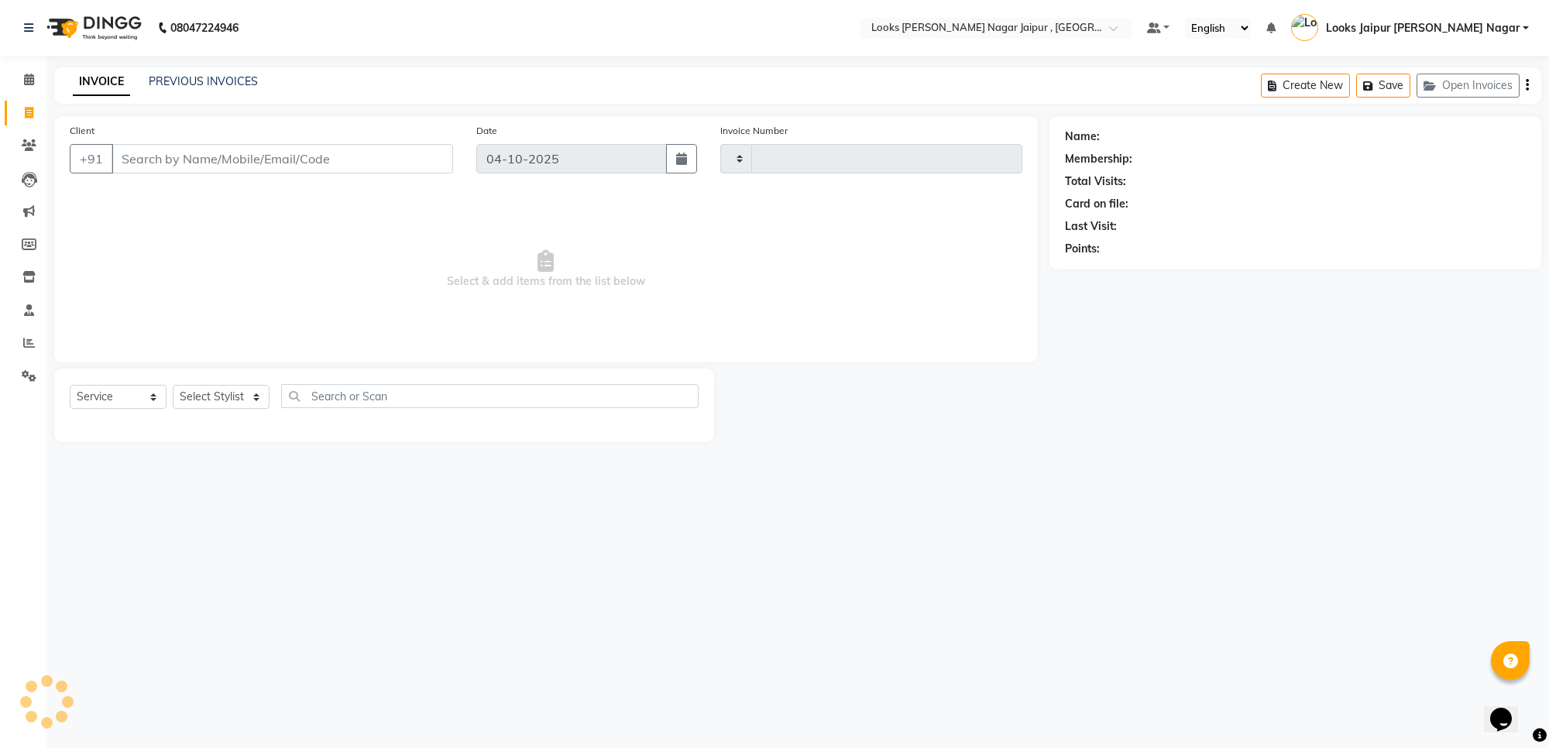  What do you see at coordinates (1098, 159) in the screenshot?
I see `div: Membership:` at bounding box center [1098, 159].